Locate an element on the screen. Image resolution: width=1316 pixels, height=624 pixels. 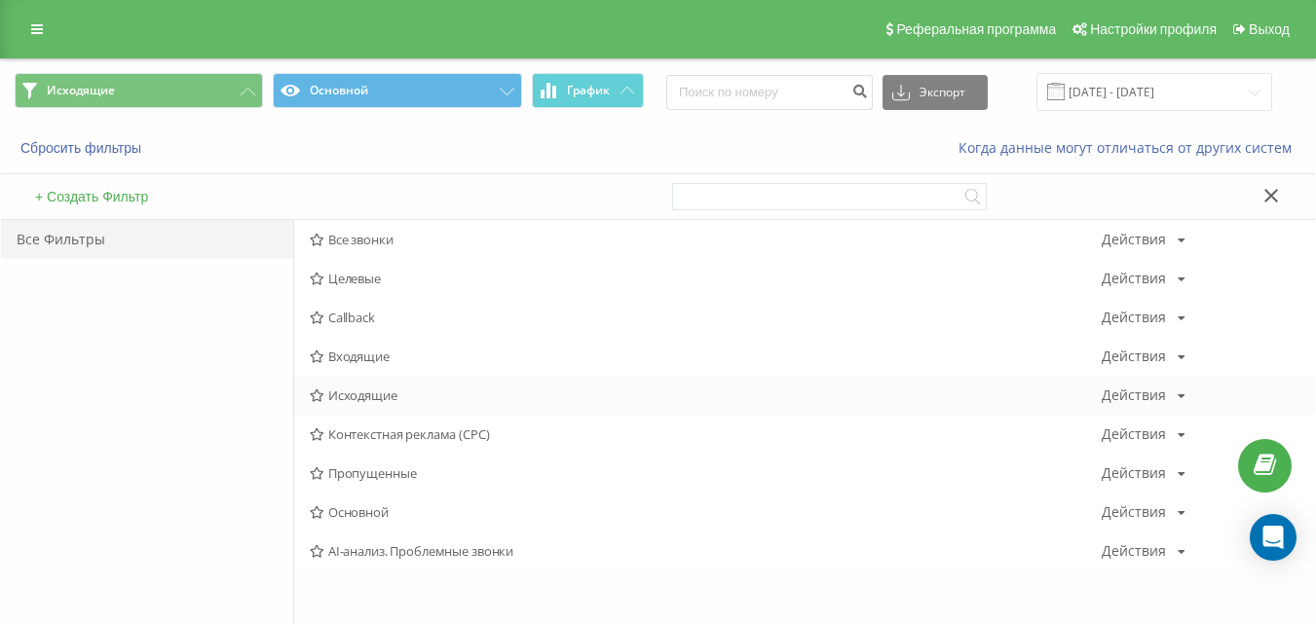
span: Реферальная программа is located at coordinates (976, 29).